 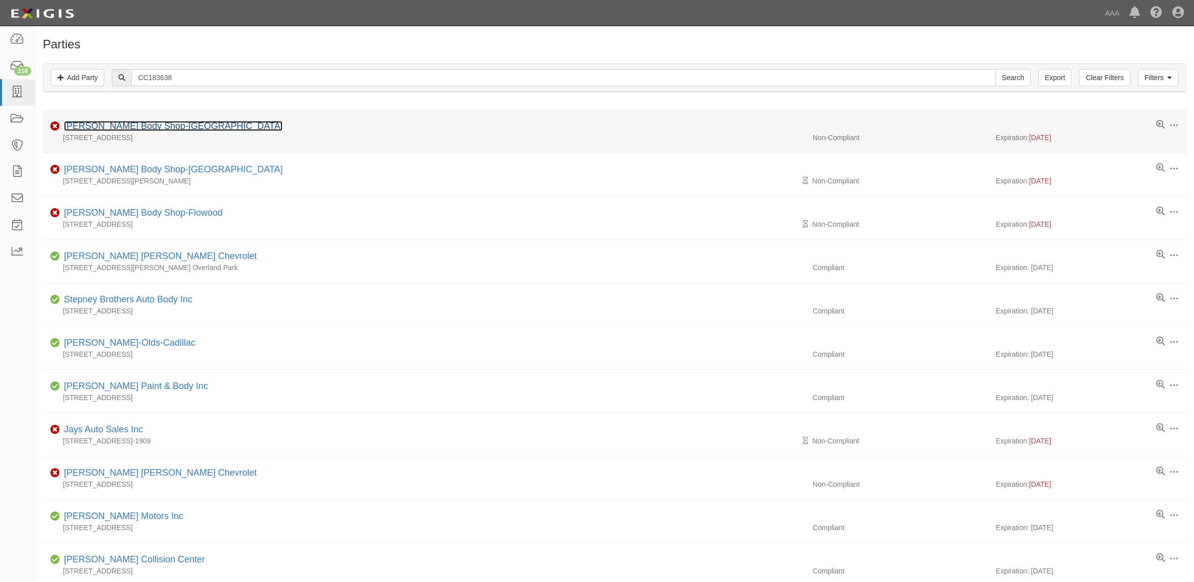 I want to click on a: Stepney Brothers Auto Body Inc, so click(x=128, y=299).